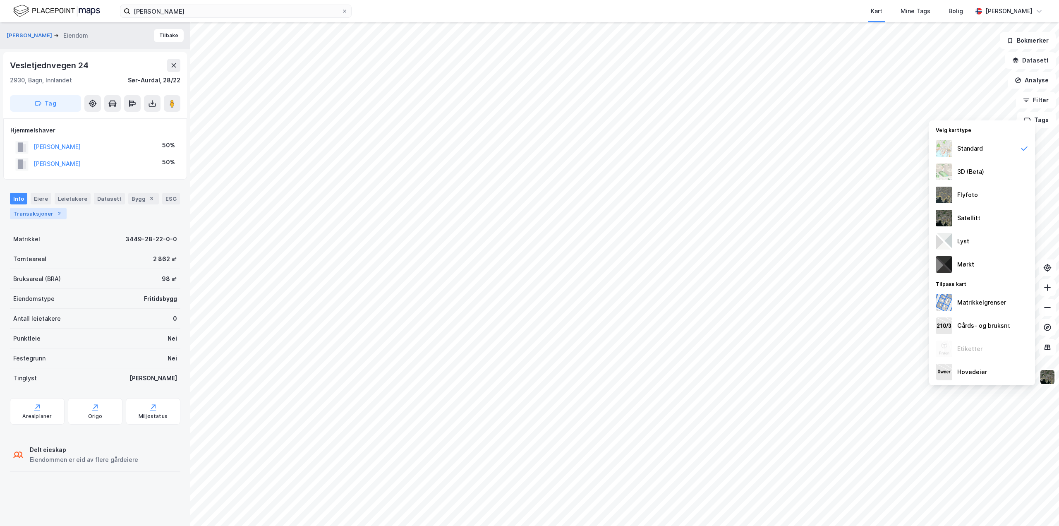 The width and height of the screenshot is (1059, 526). What do you see at coordinates (944, 241) in the screenshot?
I see `img: luj3wr1y2y3+OchiMxRmMxRlscgabnMEmZ7DJGWxyBpucwSZnsMkZbHIGm5zBJmewyRlscgabnMEmZ7DJGWxyBpucwSZnsMkZ...` at bounding box center [944, 241].